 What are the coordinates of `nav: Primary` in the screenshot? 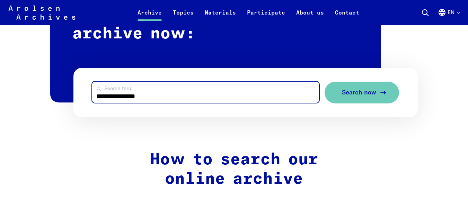 It's located at (248, 12).